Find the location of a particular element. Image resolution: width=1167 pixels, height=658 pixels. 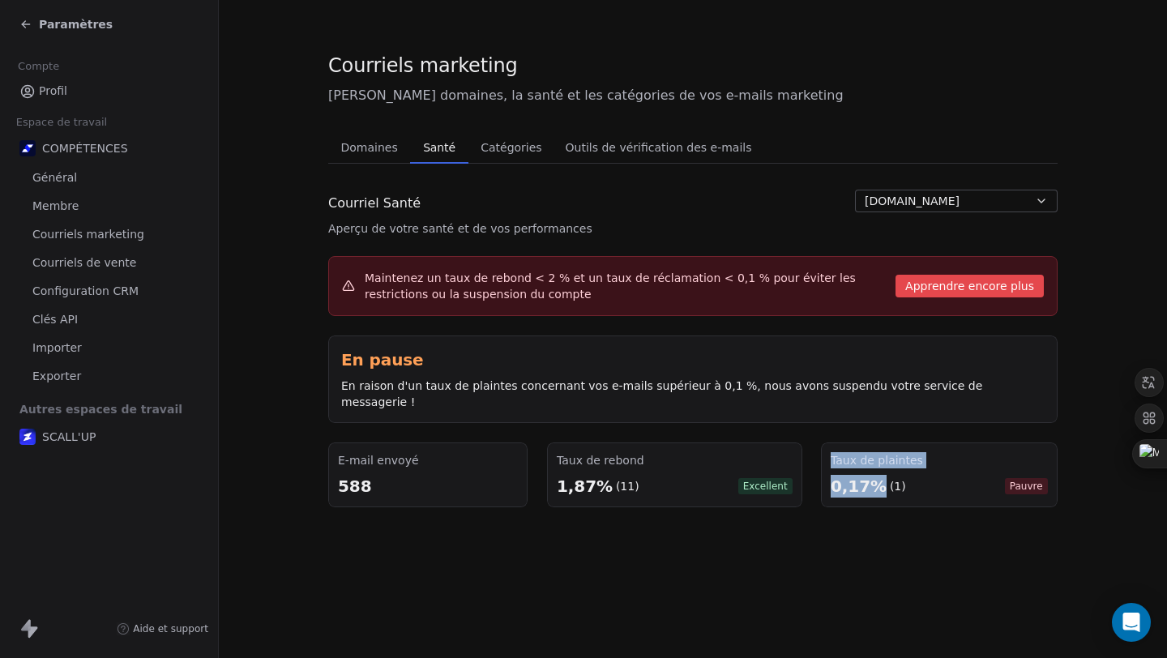

a: Clés API is located at coordinates (109, 319).